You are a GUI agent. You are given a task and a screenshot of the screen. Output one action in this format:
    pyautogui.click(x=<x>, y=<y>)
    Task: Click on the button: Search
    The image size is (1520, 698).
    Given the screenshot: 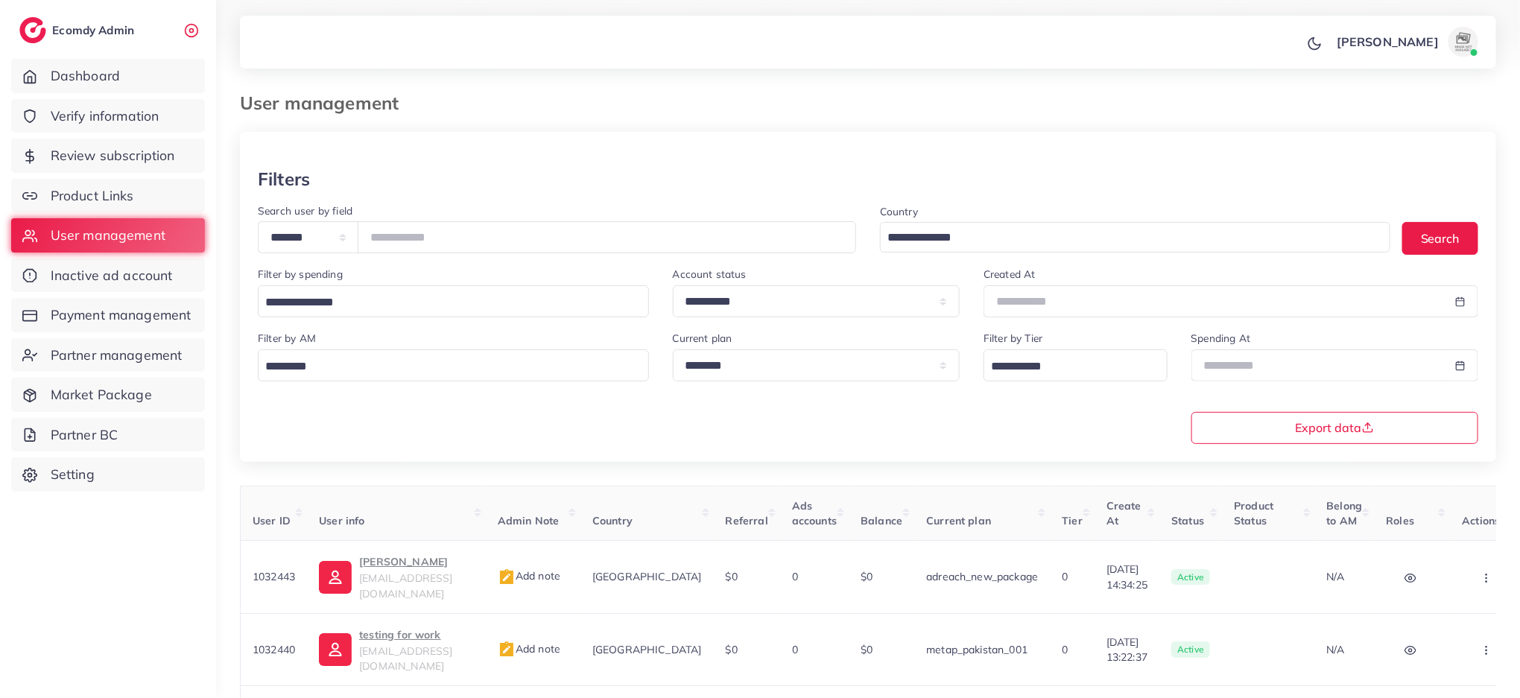 What is the action you would take?
    pyautogui.click(x=1441, y=238)
    